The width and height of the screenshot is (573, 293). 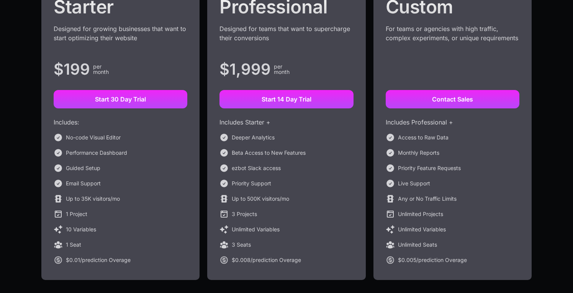 I want to click on div: Live Support, so click(x=414, y=184).